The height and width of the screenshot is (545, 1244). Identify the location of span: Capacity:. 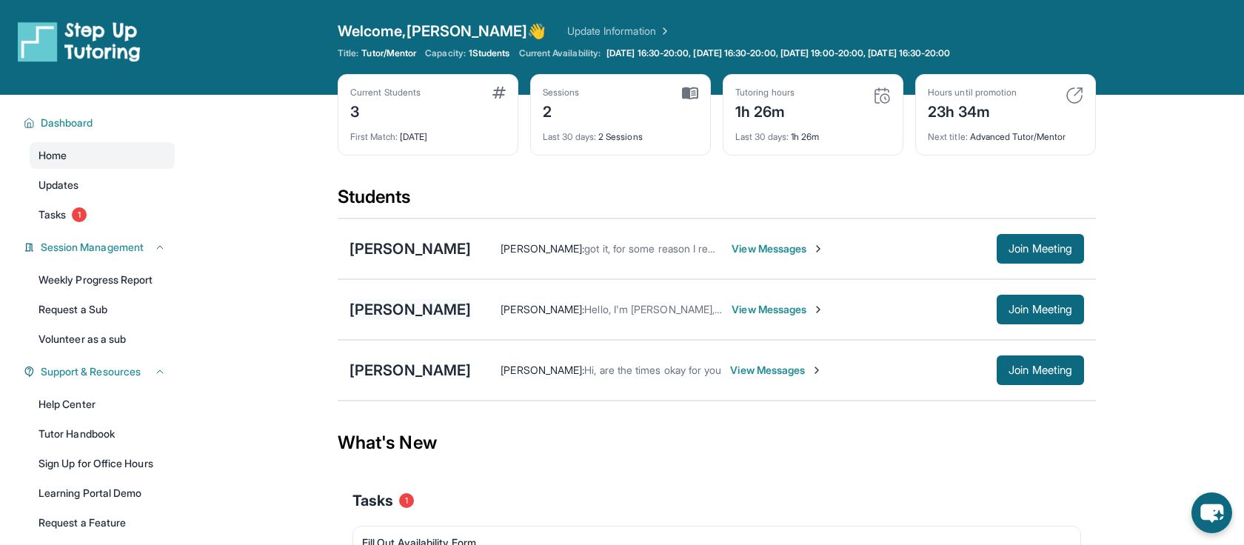
(445, 53).